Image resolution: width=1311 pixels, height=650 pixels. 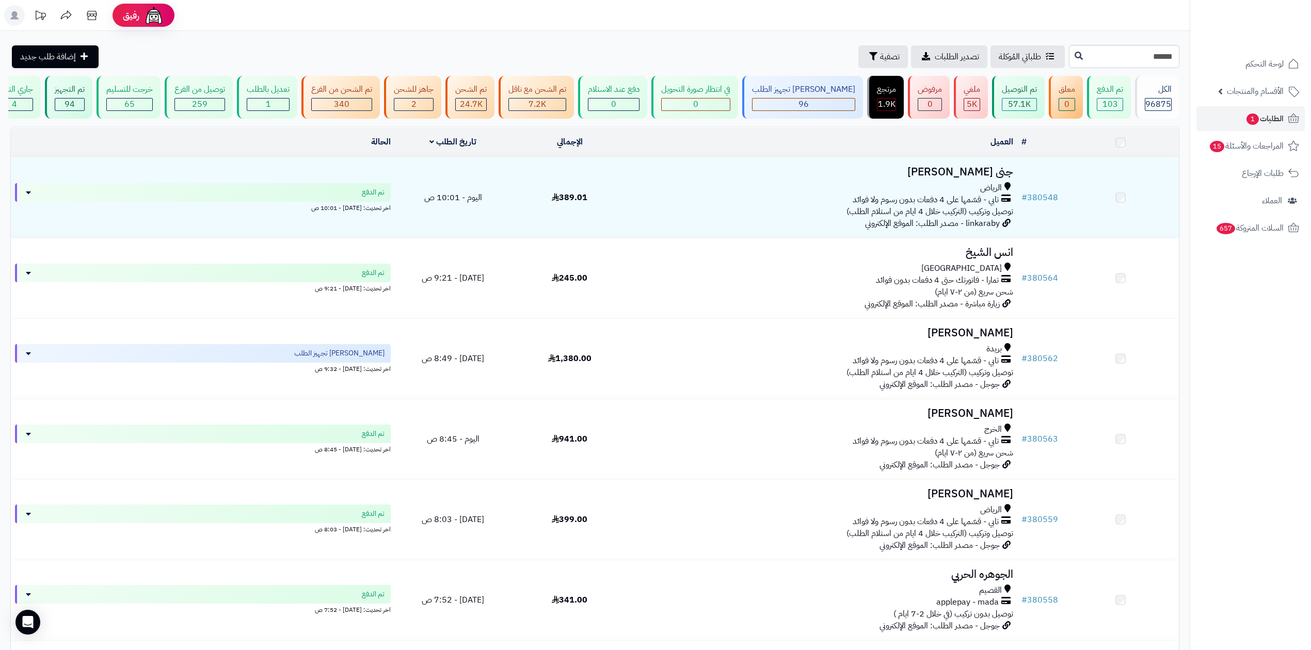 What do you see at coordinates (130, 89) in the screenshot?
I see `div: خرجت للتسليم` at bounding box center [130, 89].